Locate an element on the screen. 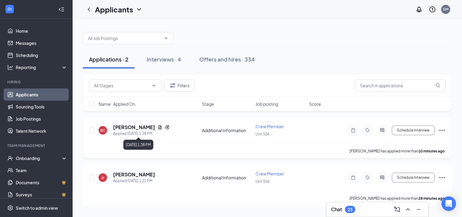  svg: Document is located at coordinates (160, 127).